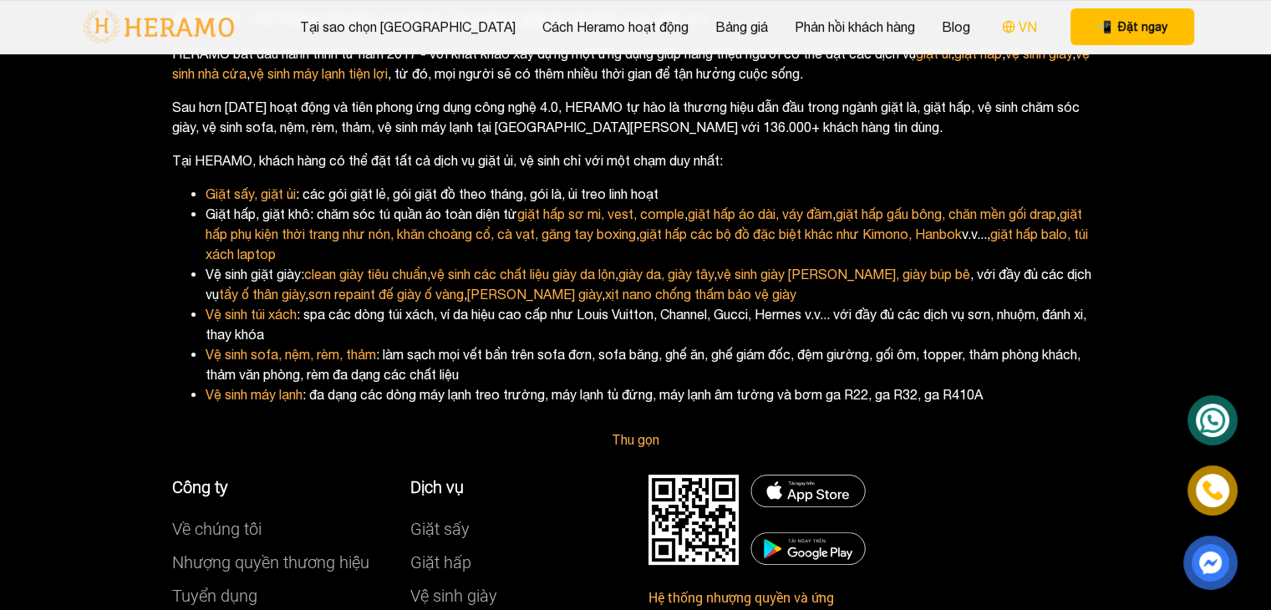  I want to click on li: : làm sạch mọi vết bẩn trên sofa đơn, sofa băng, ghế ăn, ghế giám đốc, đệm giường, gối ôm, topper..., so click(653, 364).